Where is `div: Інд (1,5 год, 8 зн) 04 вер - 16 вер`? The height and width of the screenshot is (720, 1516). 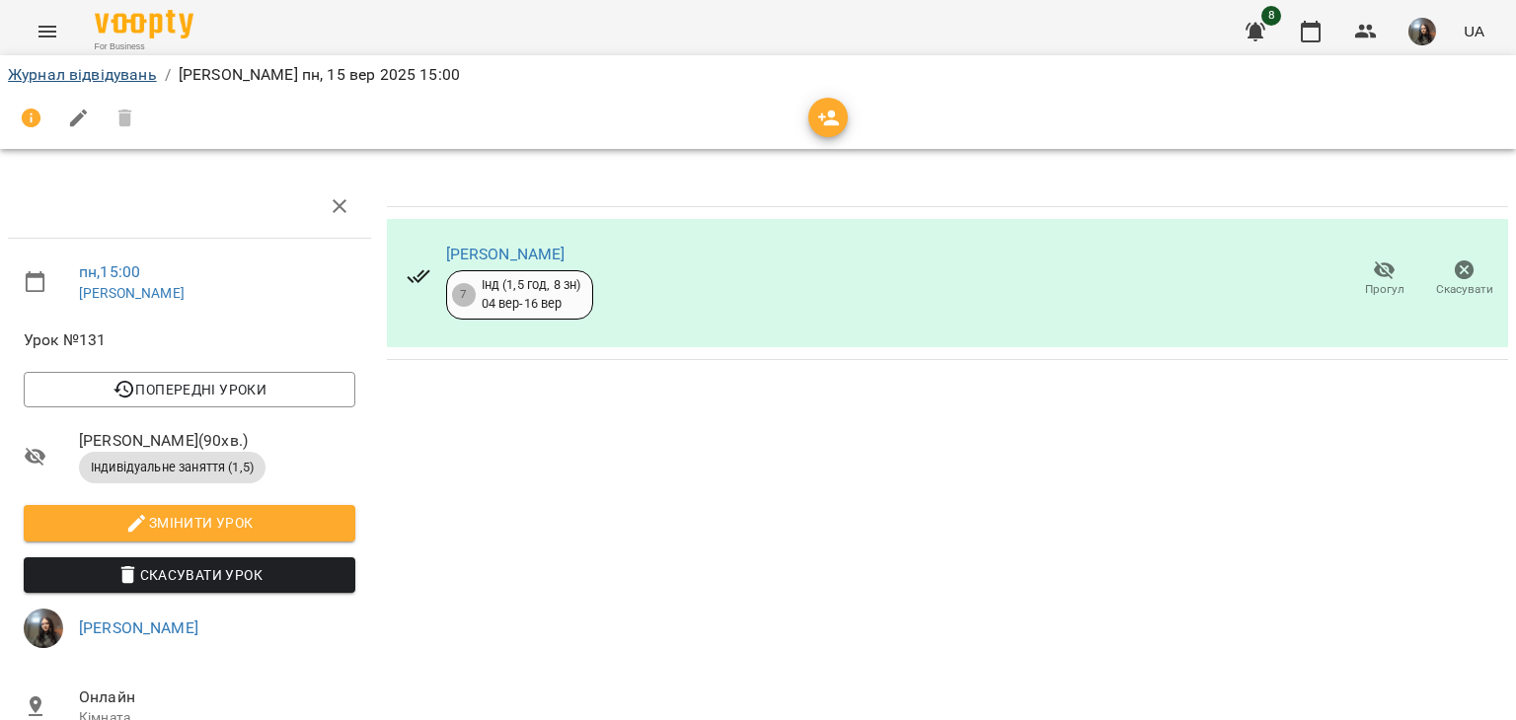 div: Інд (1,5 год, 8 зн) 04 вер - 16 вер is located at coordinates (531, 294).